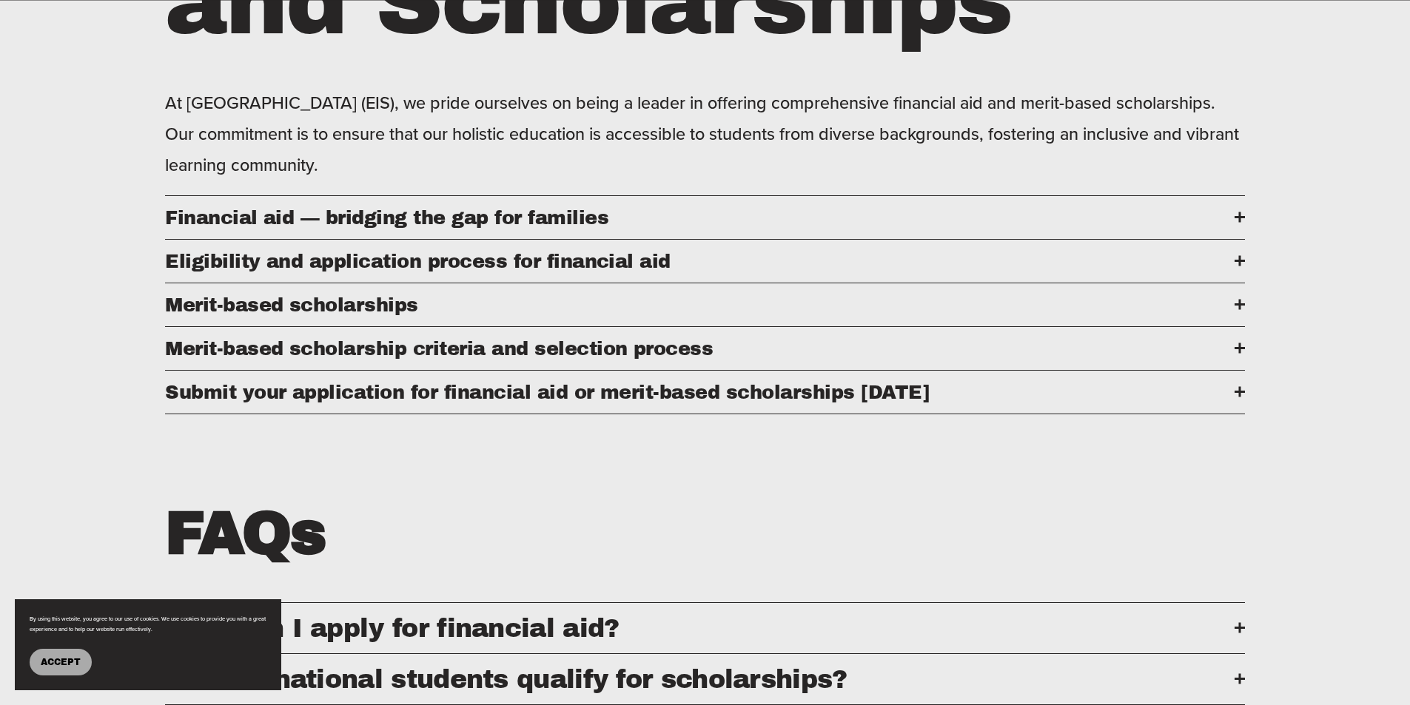 The image size is (1410, 705). I want to click on span: ​​Merit-based scholarship criteria and selection process, so click(699, 349).